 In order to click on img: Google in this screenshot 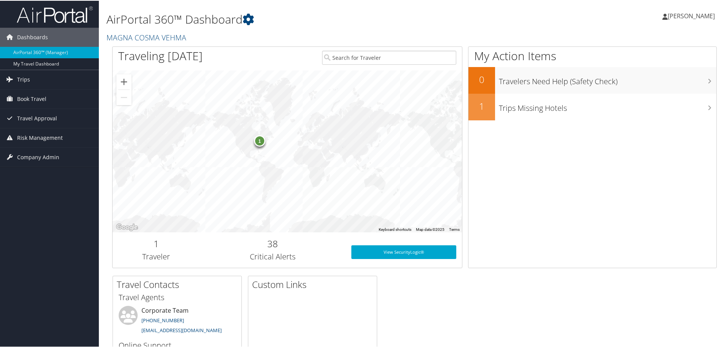, I will do `click(127, 226)`.